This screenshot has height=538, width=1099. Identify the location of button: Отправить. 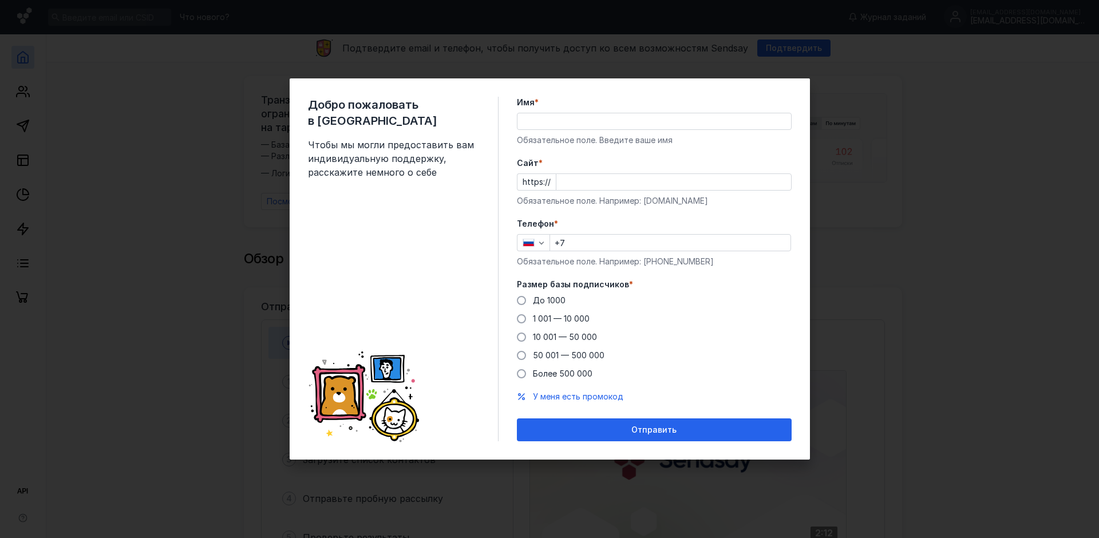
(654, 430).